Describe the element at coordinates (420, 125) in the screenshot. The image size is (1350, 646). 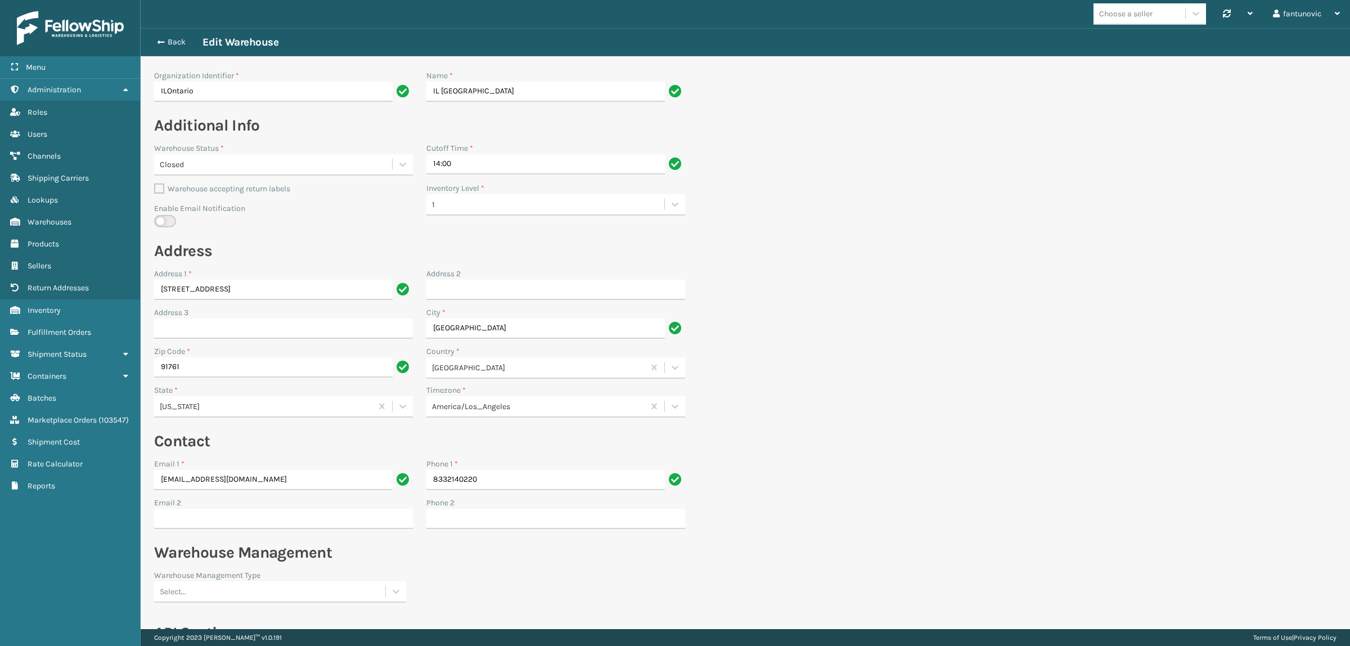
I see `h2: Additional Info` at that location.